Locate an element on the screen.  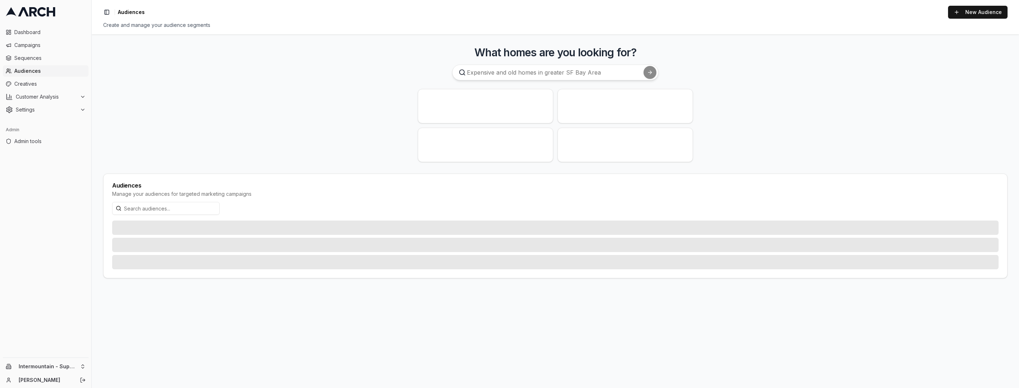
span: Sequences is located at coordinates (50, 58).